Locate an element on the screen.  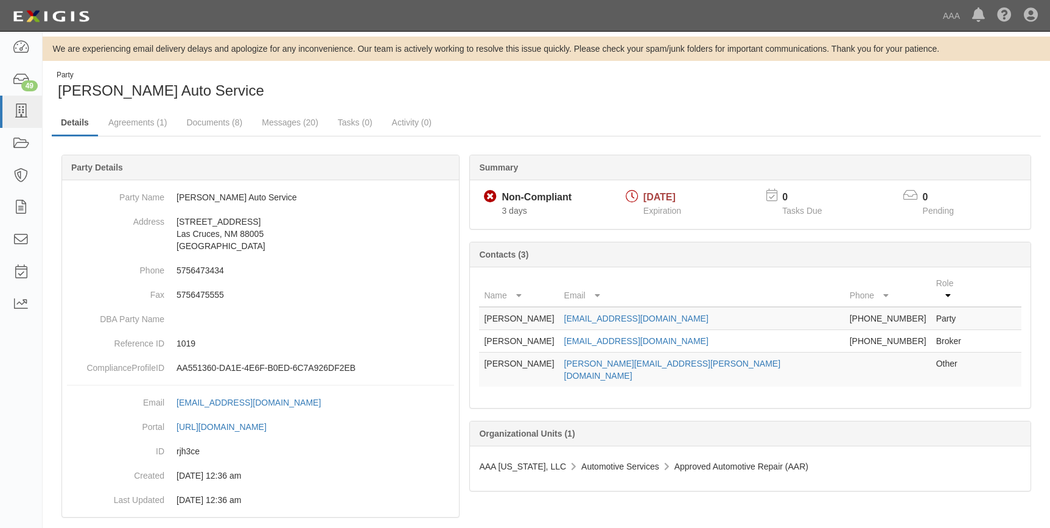
b: Party Details is located at coordinates (97, 167).